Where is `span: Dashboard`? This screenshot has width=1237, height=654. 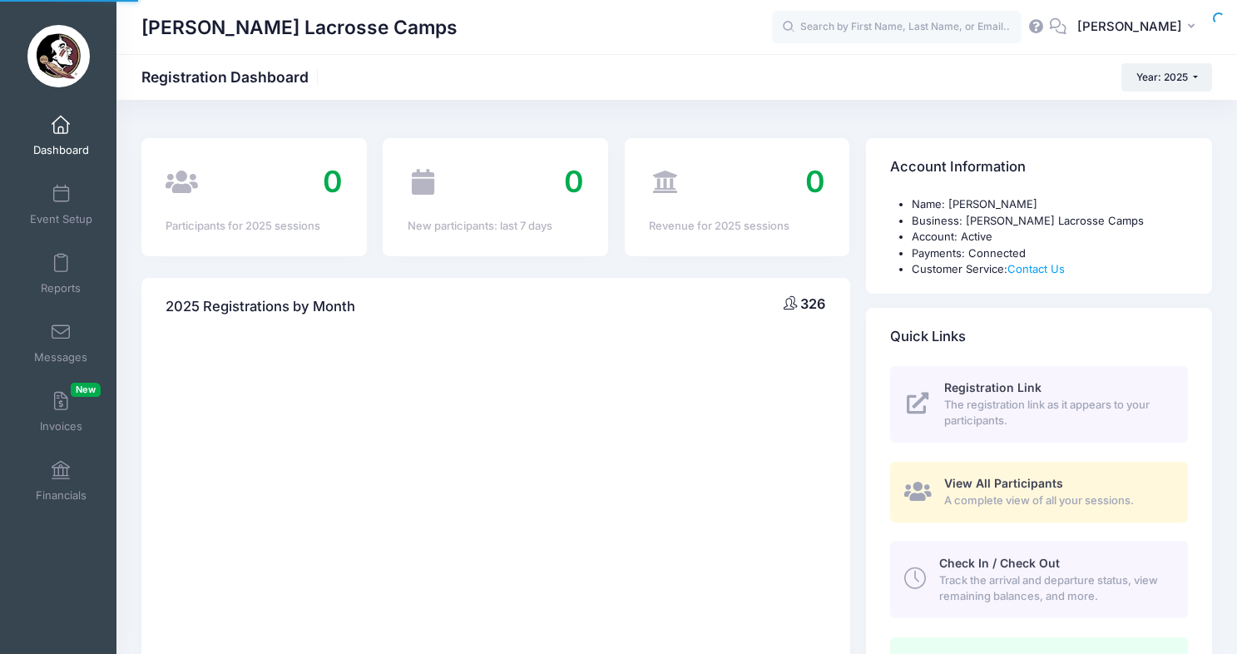
span: Dashboard is located at coordinates (61, 150).